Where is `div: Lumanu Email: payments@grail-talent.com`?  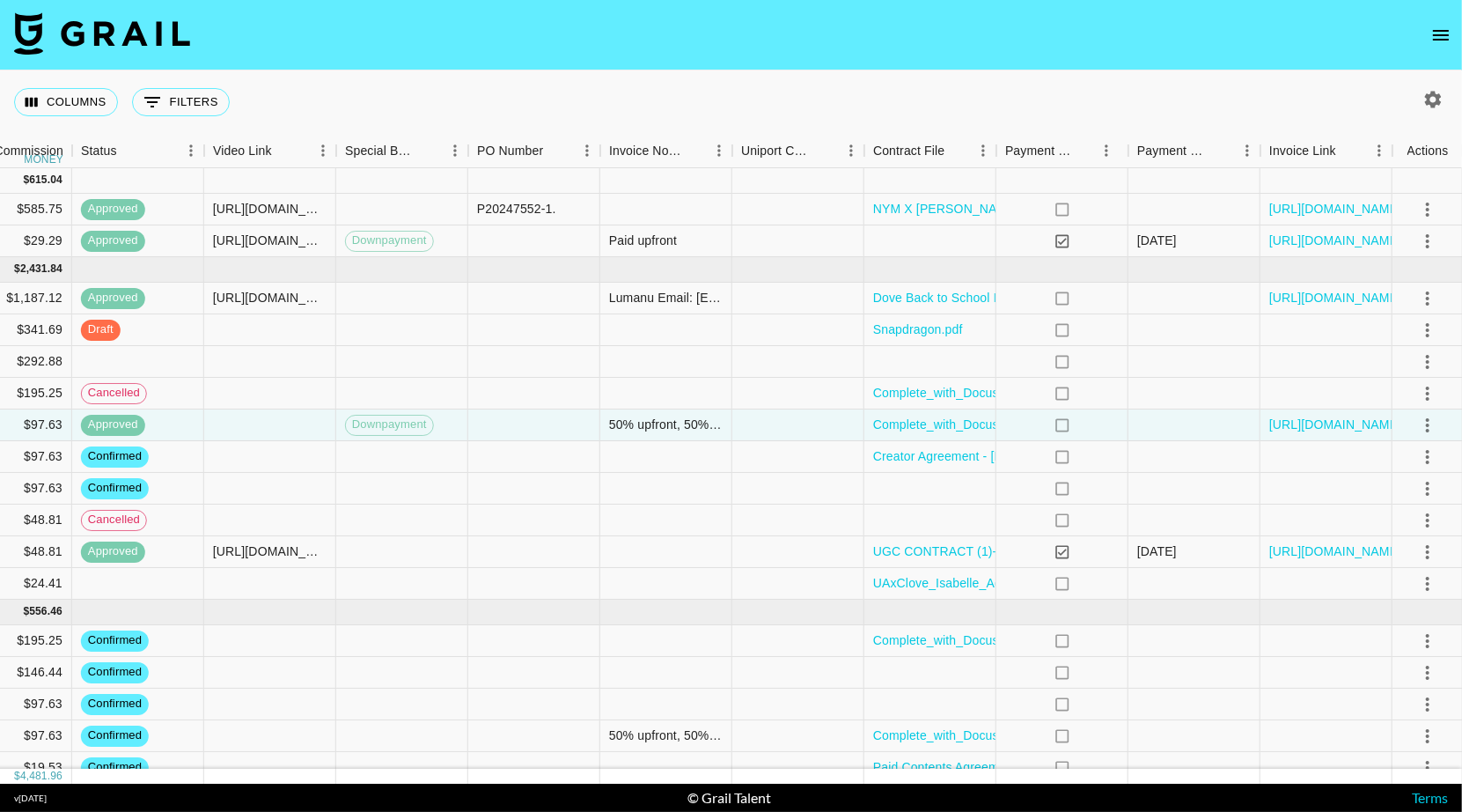
div: Lumanu Email: payments@grail-talent.com is located at coordinates (666, 298).